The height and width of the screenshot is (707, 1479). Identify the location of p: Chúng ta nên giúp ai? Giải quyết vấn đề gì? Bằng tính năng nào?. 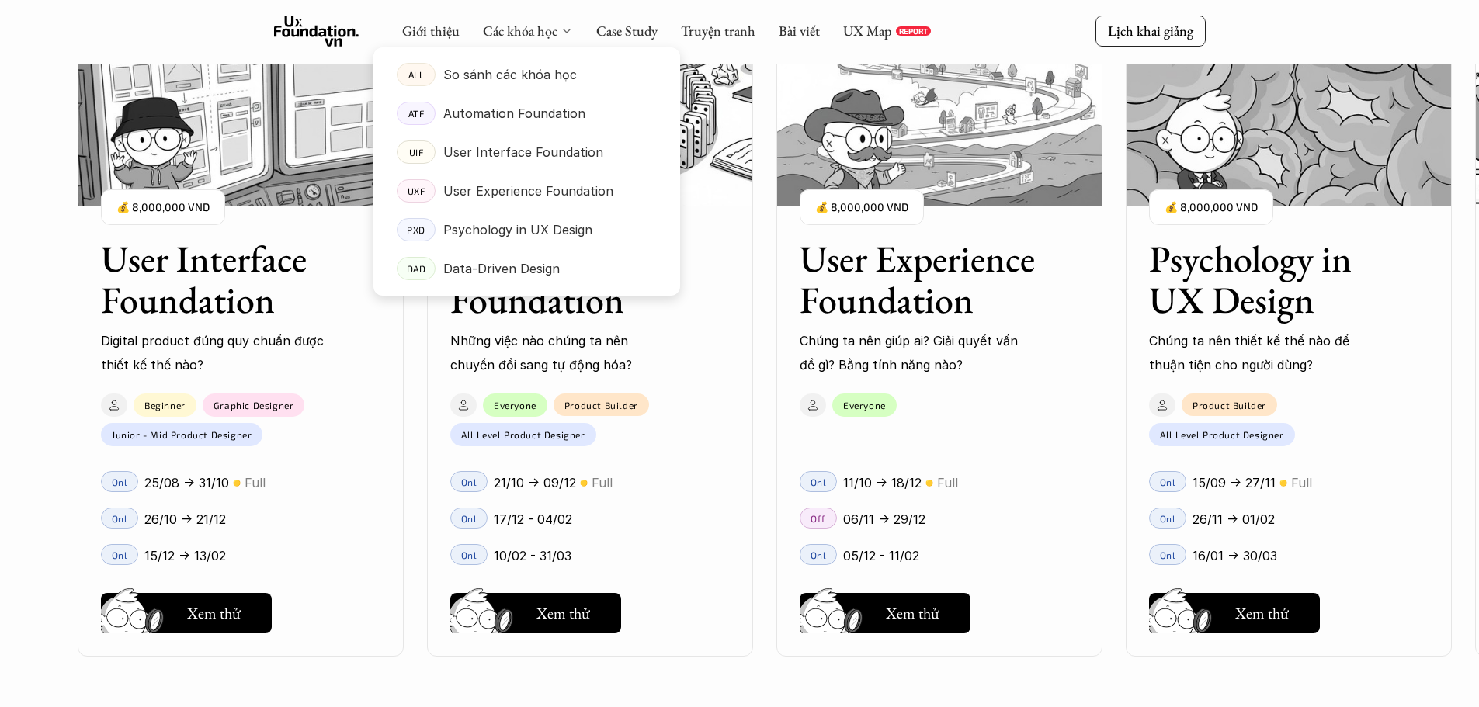
(912, 352).